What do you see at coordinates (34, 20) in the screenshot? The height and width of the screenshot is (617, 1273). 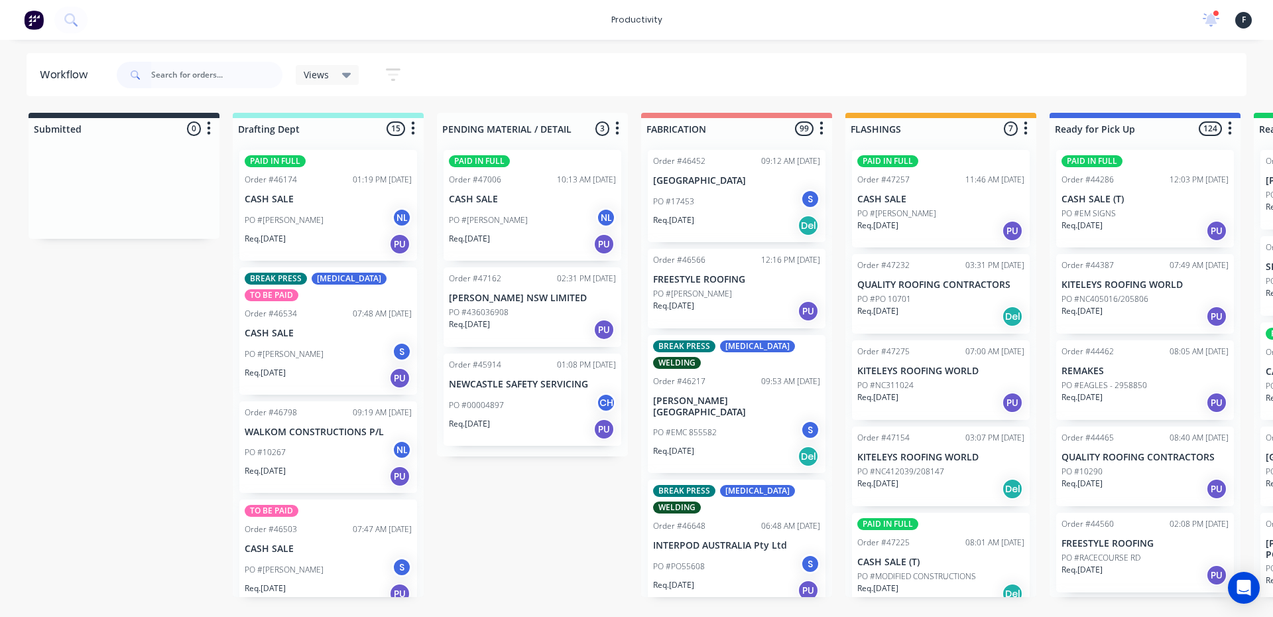 I see `img: Factory` at bounding box center [34, 20].